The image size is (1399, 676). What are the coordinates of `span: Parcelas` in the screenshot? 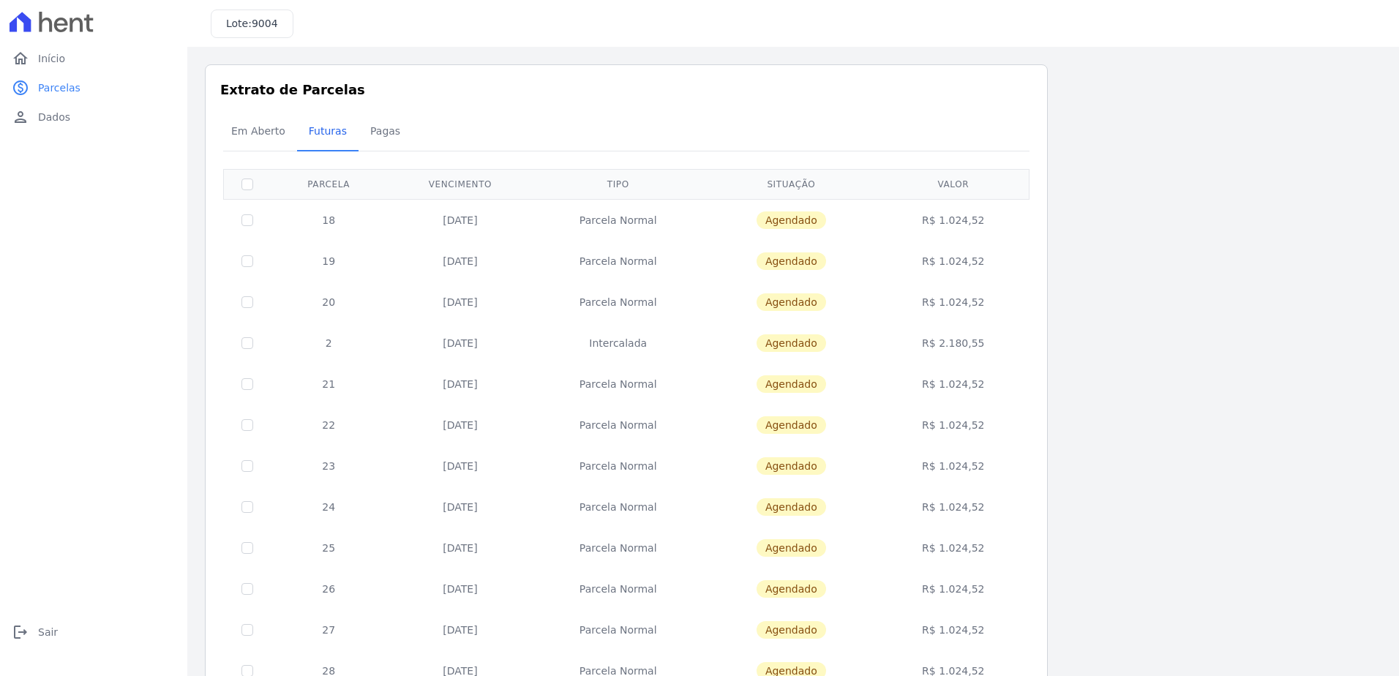 It's located at (59, 88).